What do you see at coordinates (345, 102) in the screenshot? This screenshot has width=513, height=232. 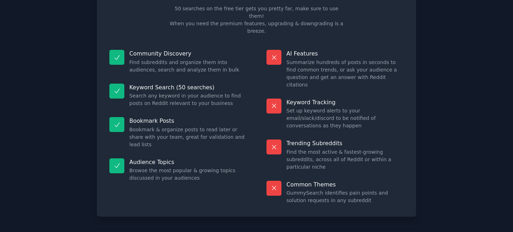 I see `p: Keyword Tracking` at bounding box center [345, 102].